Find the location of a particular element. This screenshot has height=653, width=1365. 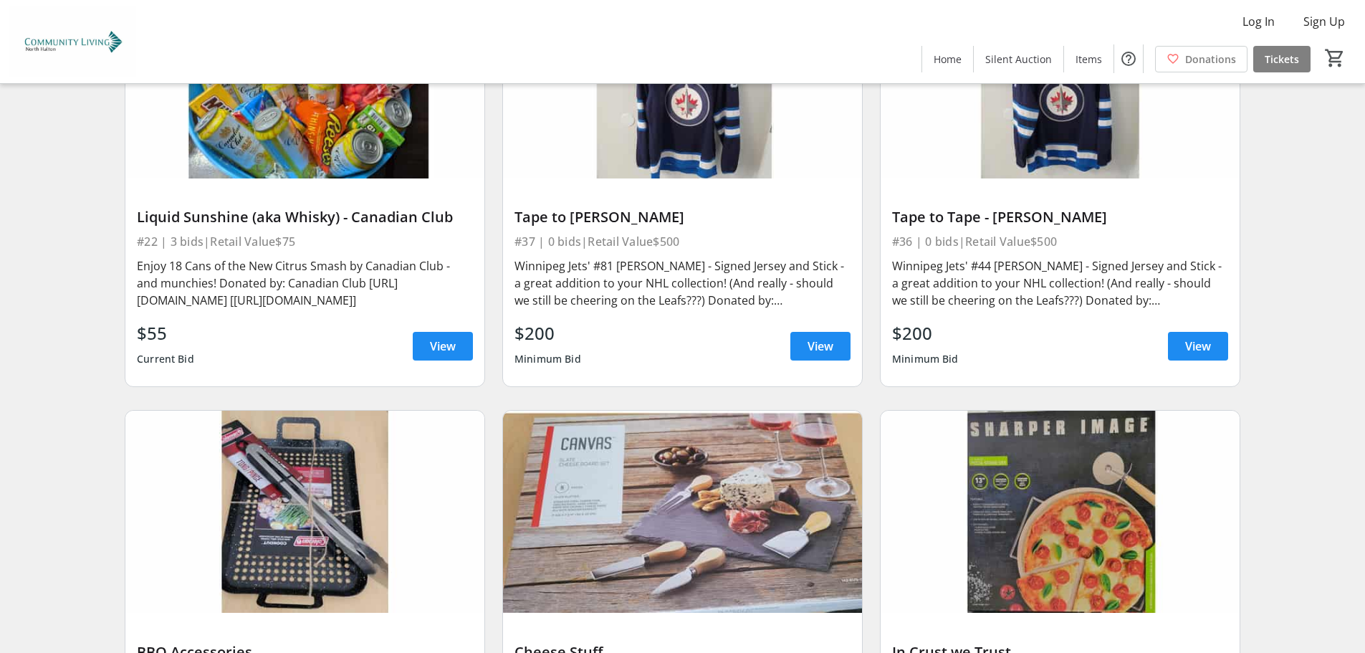

span: Donations is located at coordinates (1210, 59).